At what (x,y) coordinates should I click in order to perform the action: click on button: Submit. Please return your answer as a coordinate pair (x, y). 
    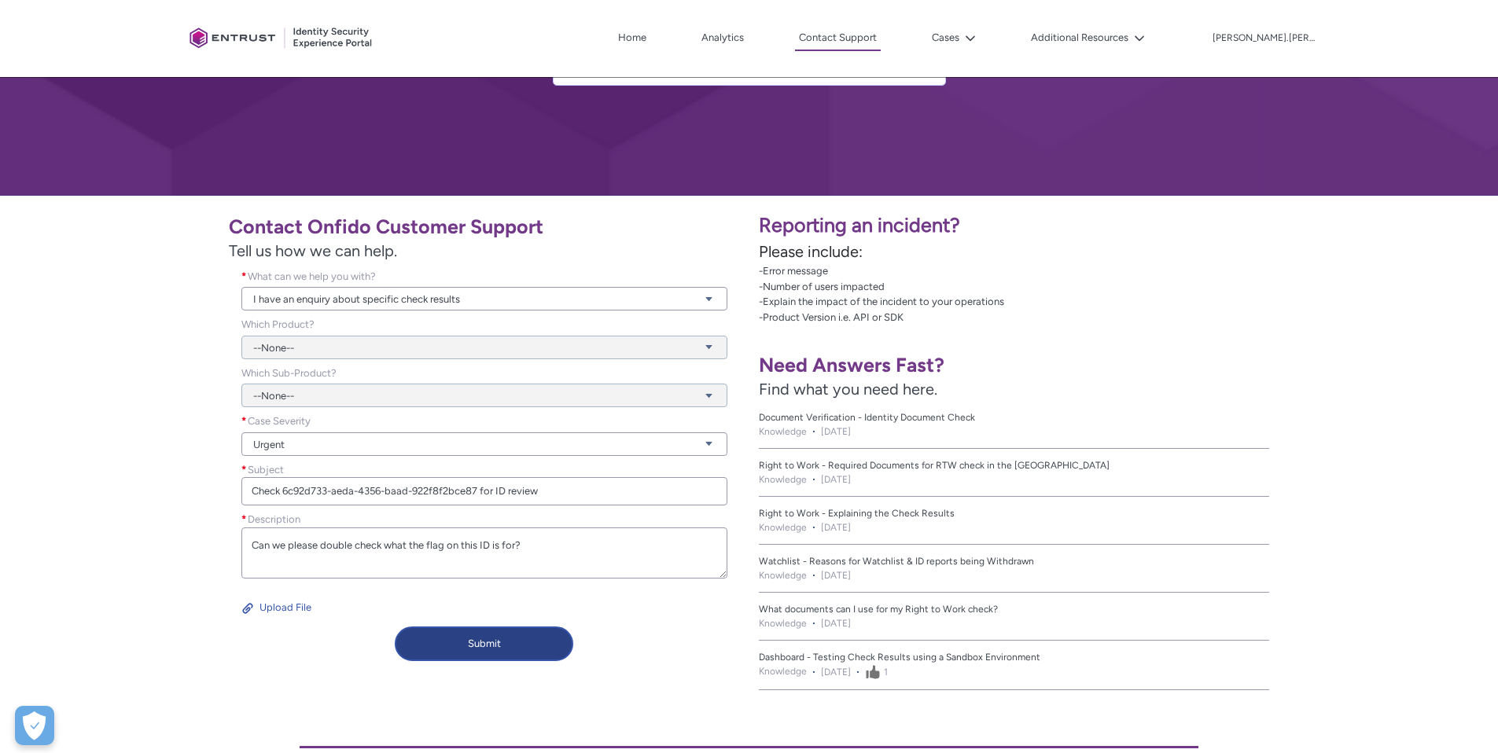
    Looking at the image, I should click on (484, 644).